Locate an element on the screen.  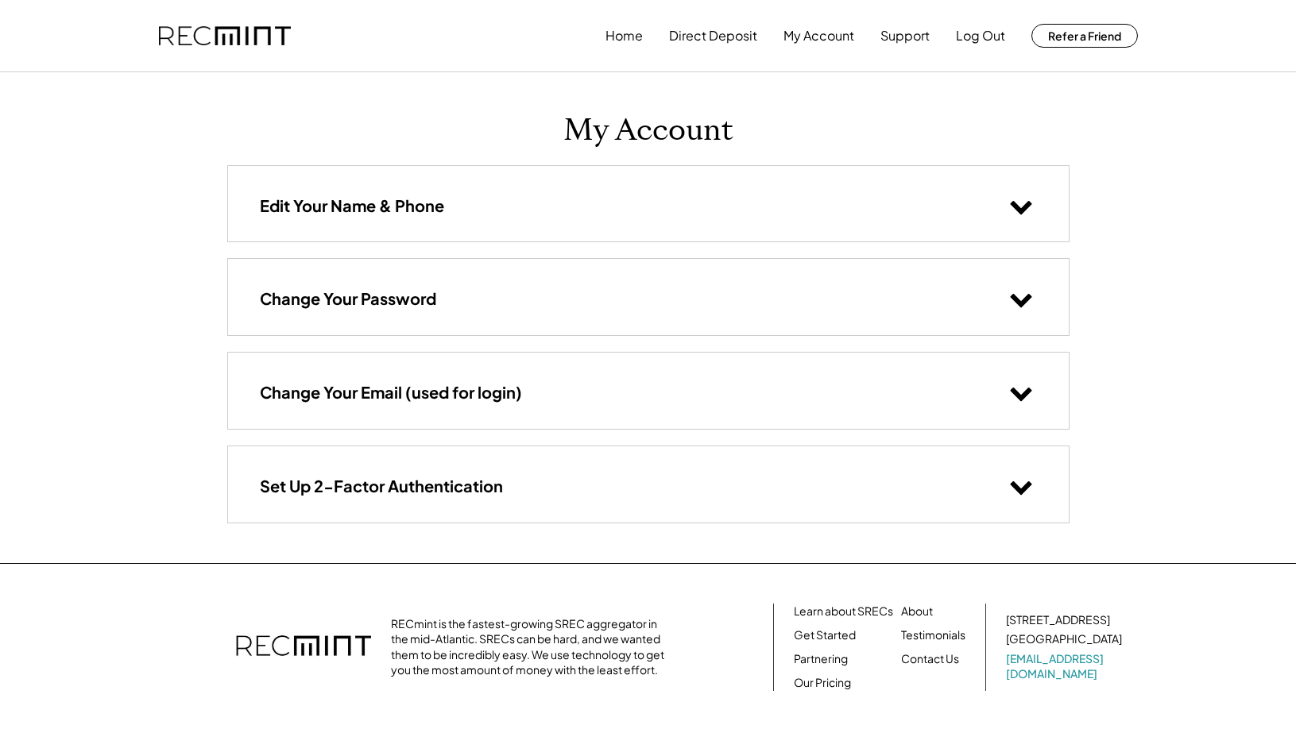
h3: Change Your Email (used for login) is located at coordinates (391, 392).